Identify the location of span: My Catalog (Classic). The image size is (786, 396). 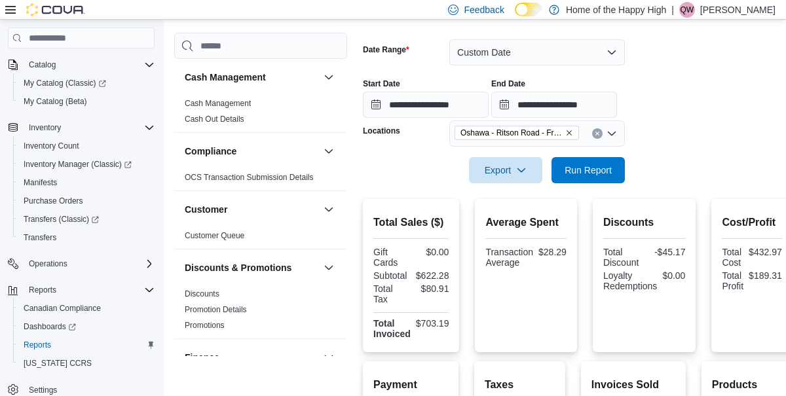
(65, 83).